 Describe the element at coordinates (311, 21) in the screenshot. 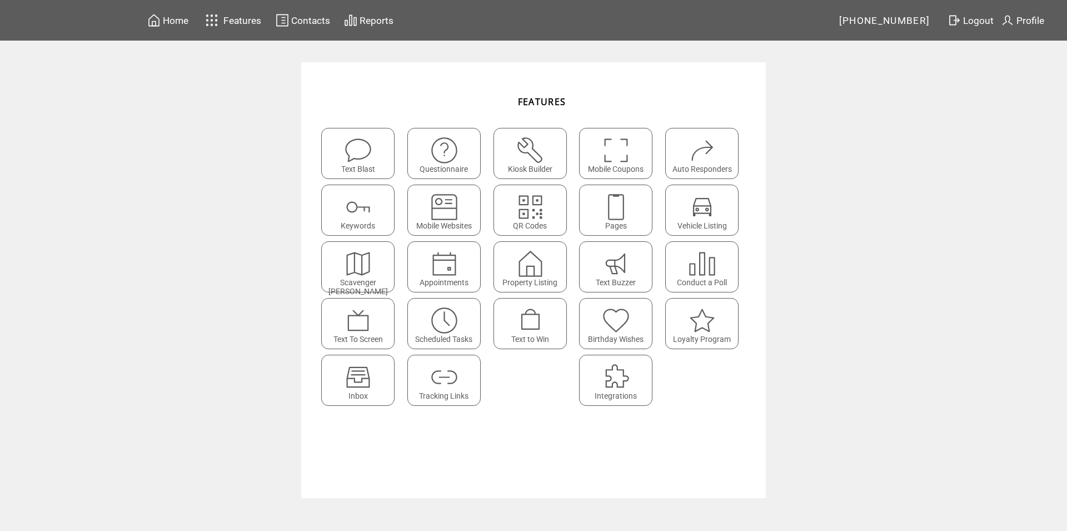

I see `span: Contacts` at that location.